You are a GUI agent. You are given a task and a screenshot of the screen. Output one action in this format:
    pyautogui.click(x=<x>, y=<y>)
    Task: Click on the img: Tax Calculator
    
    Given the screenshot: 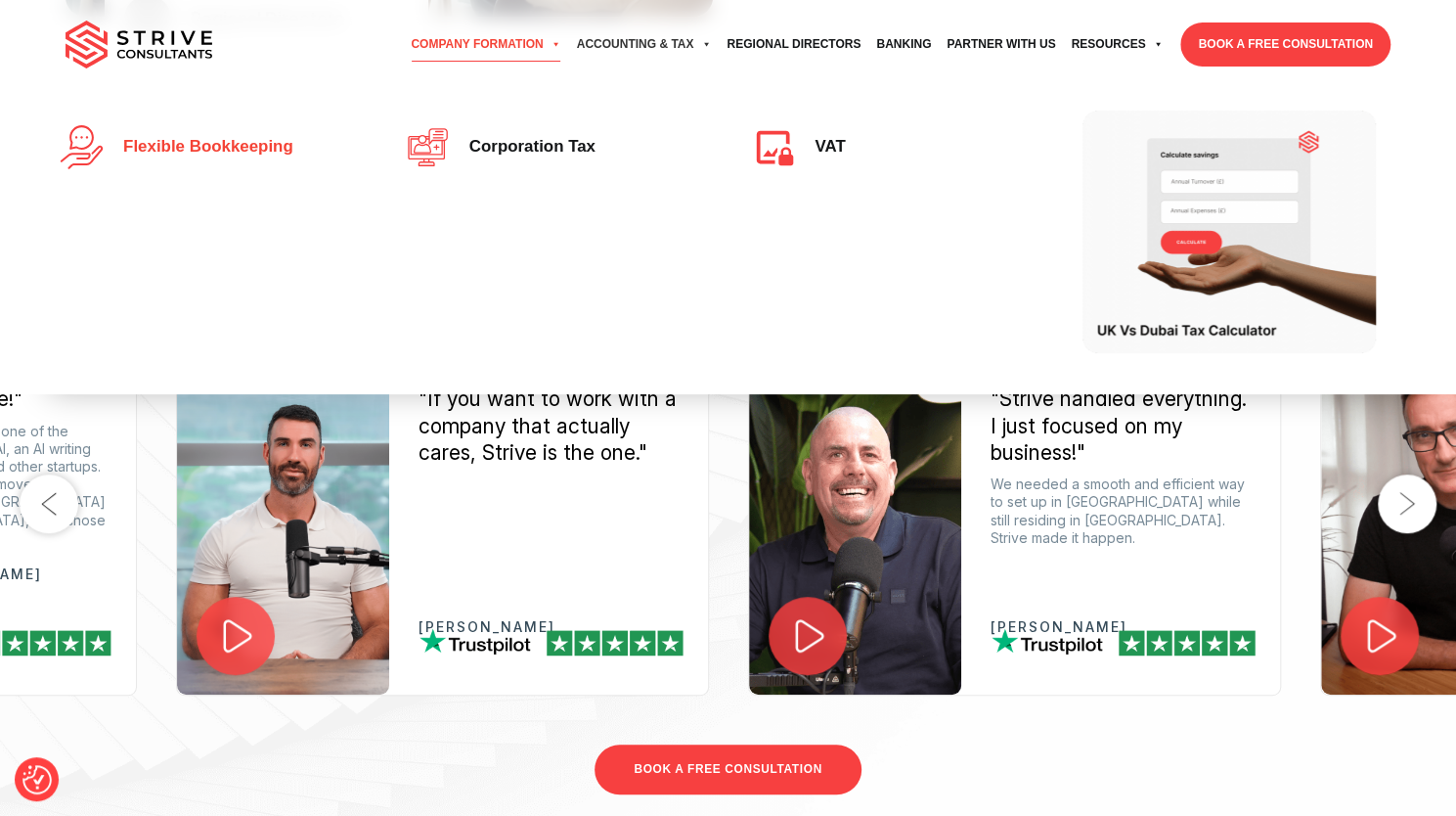 What is the action you would take?
    pyautogui.click(x=1229, y=232)
    